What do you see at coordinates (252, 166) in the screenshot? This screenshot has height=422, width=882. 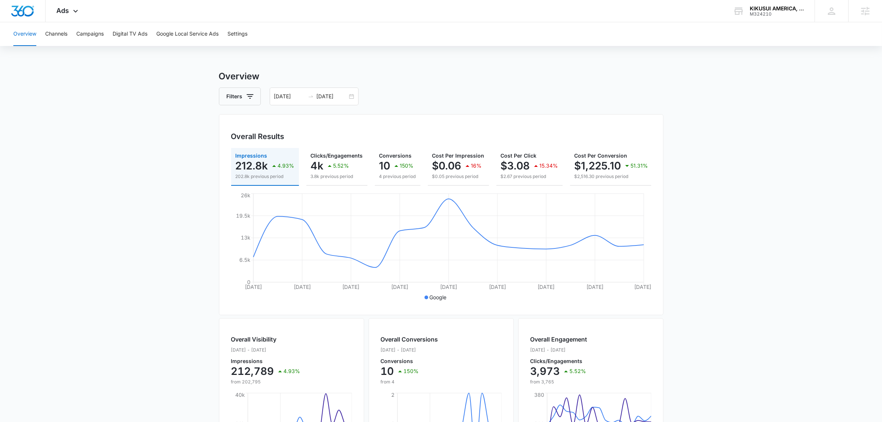 I see `p: 212.8k` at bounding box center [252, 166].